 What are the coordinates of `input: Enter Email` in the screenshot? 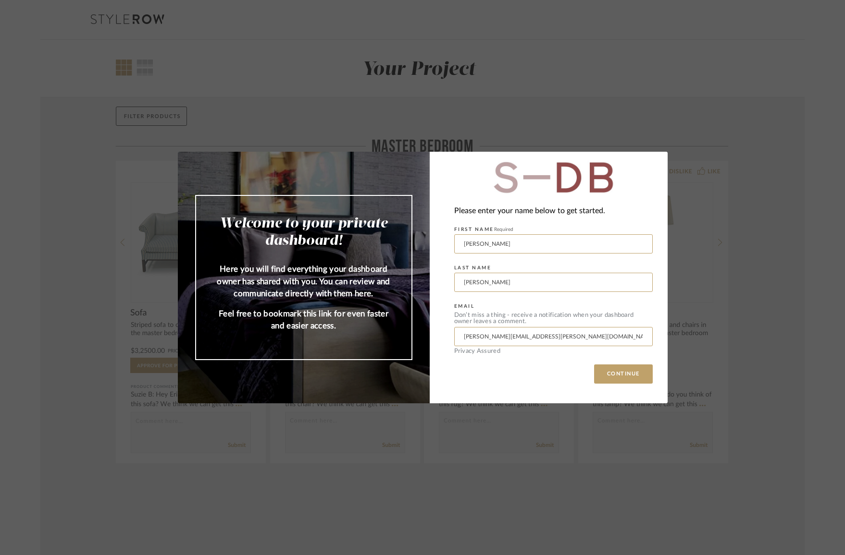 It's located at (553, 337).